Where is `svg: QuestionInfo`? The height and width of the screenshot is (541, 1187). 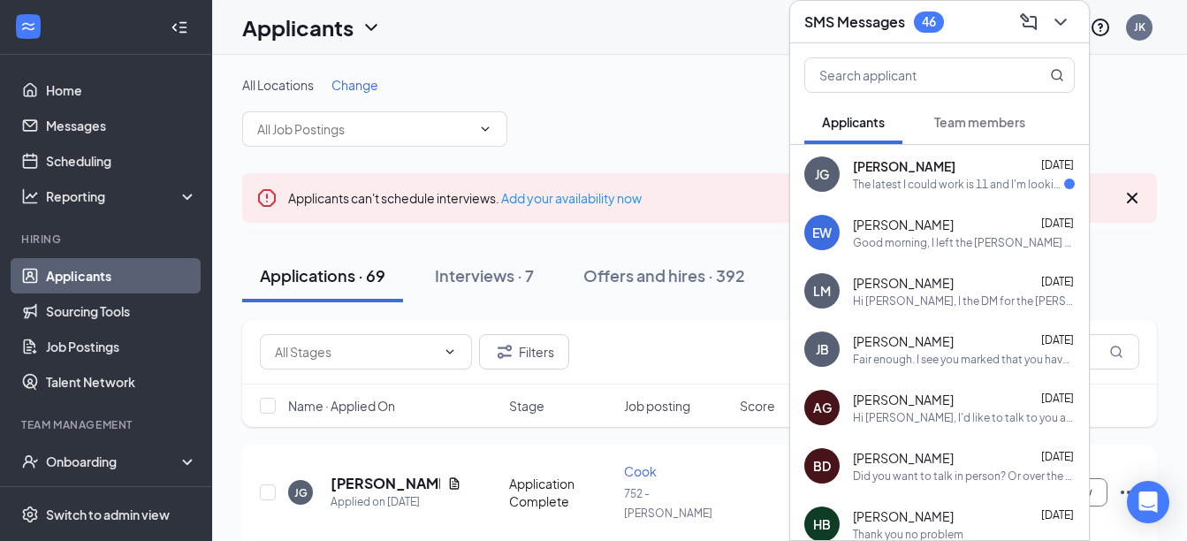 svg: QuestionInfo is located at coordinates (1101, 27).